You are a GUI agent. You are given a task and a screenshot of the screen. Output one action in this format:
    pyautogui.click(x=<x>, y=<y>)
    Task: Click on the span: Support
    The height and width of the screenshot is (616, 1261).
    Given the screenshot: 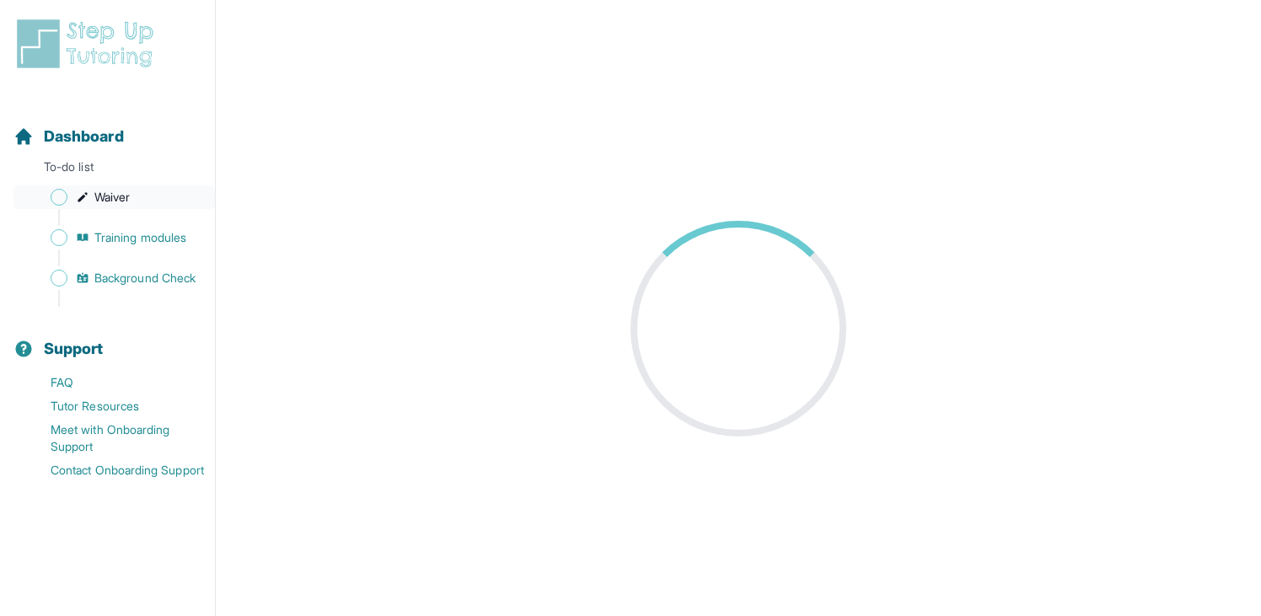 What is the action you would take?
    pyautogui.click(x=73, y=349)
    